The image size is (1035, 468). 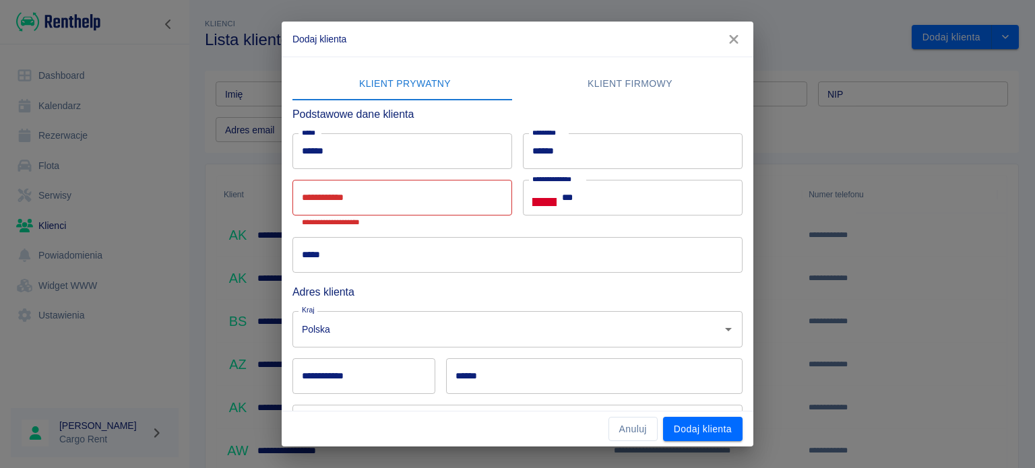 What do you see at coordinates (308, 310) in the screenshot?
I see `label: Kraj` at bounding box center [308, 310].